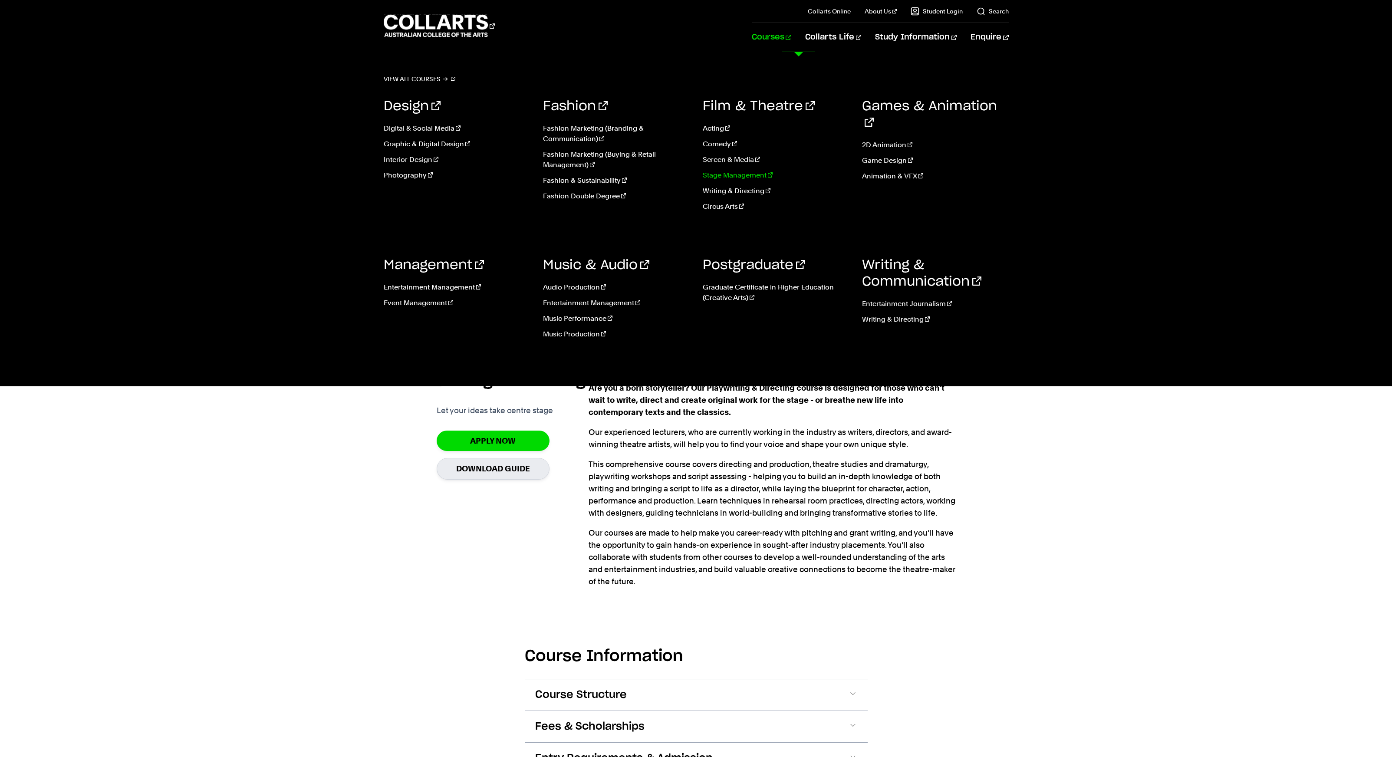 The width and height of the screenshot is (1392, 757). I want to click on a: Digital & Social Media, so click(457, 128).